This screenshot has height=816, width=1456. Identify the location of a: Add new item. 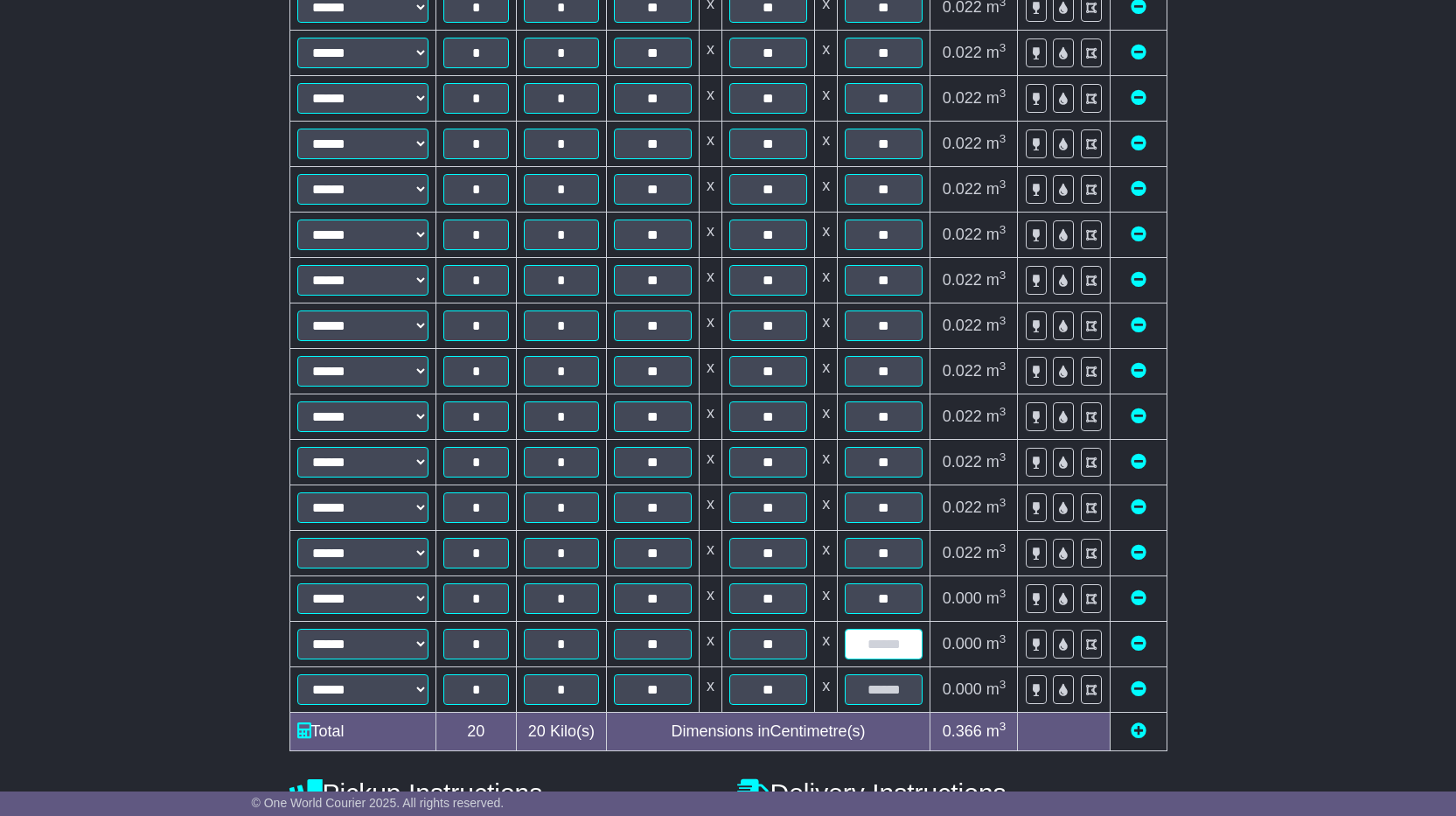
(1139, 730).